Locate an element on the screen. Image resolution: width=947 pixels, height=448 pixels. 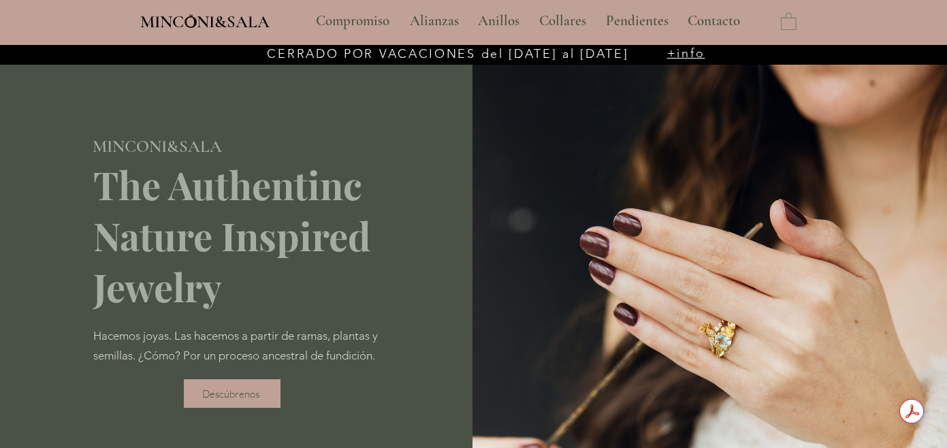
span: +info is located at coordinates (686, 53).